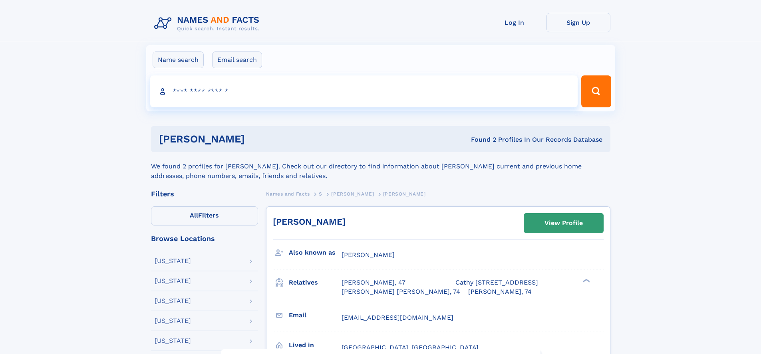 This screenshot has width=761, height=354. What do you see at coordinates (320, 194) in the screenshot?
I see `a: S` at bounding box center [320, 194].